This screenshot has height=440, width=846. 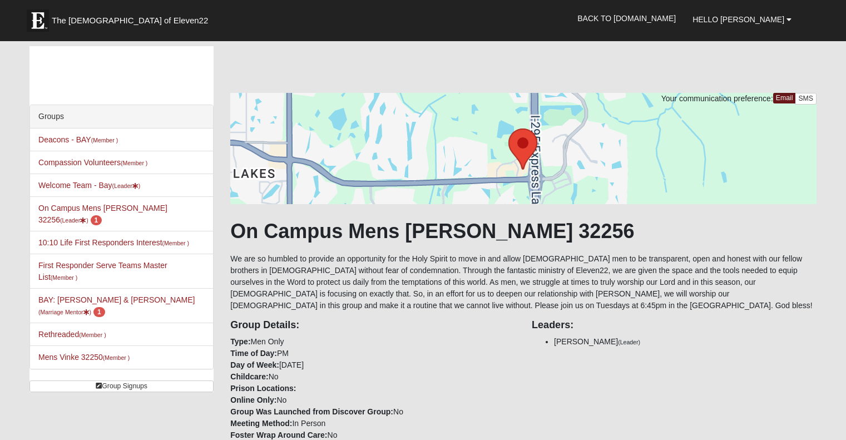 What do you see at coordinates (249, 377) in the screenshot?
I see `strong: Childcare:` at bounding box center [249, 377].